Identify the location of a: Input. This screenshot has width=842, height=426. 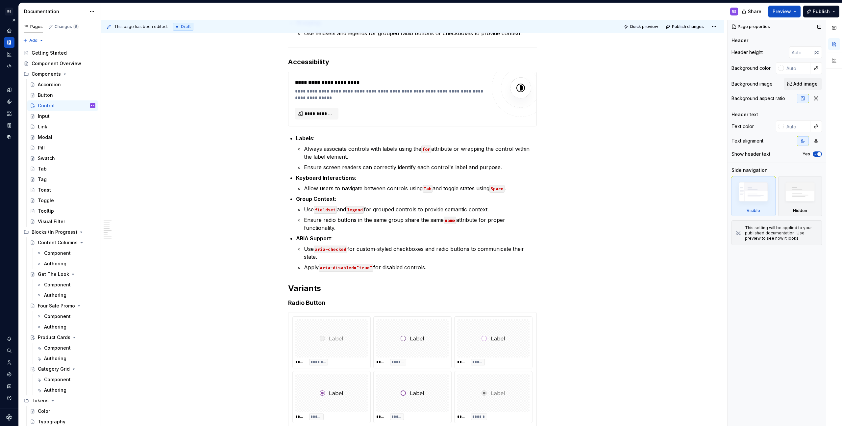
(63, 116).